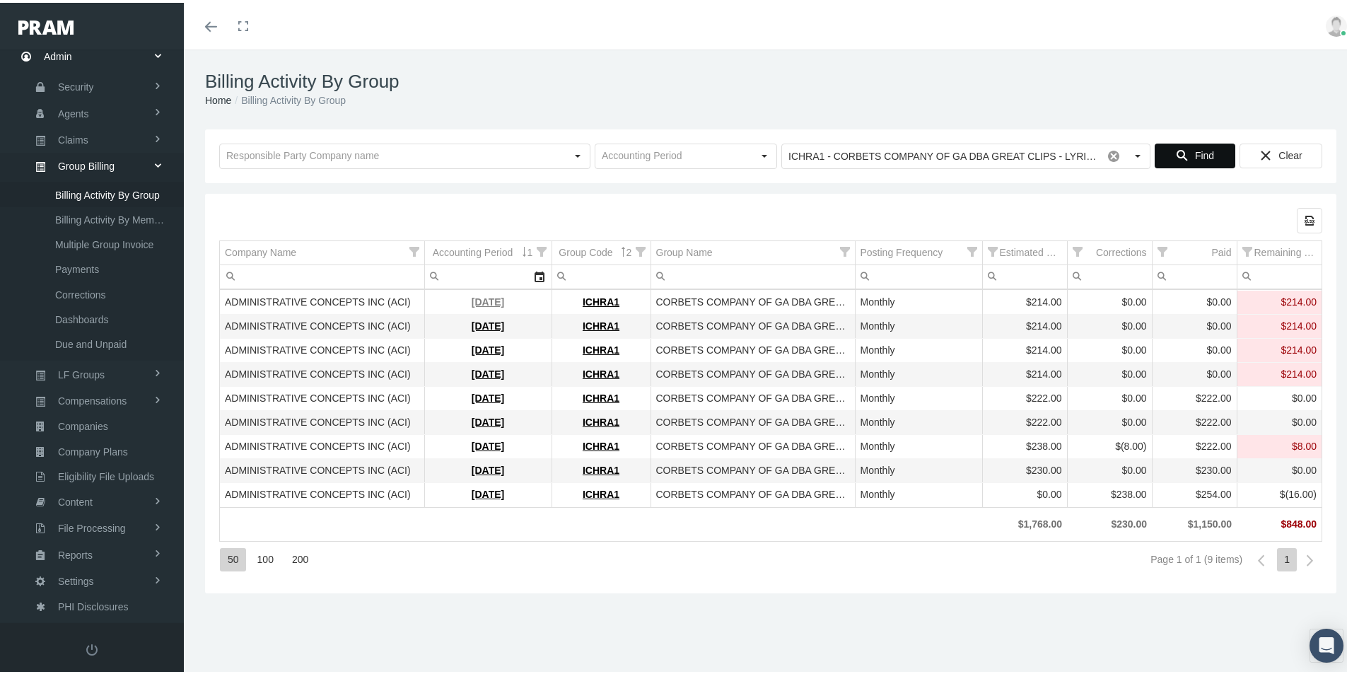 The image size is (1347, 674). What do you see at coordinates (414, 249) in the screenshot?
I see `span: Show filter options for column 'Company Name'` at bounding box center [414, 249].